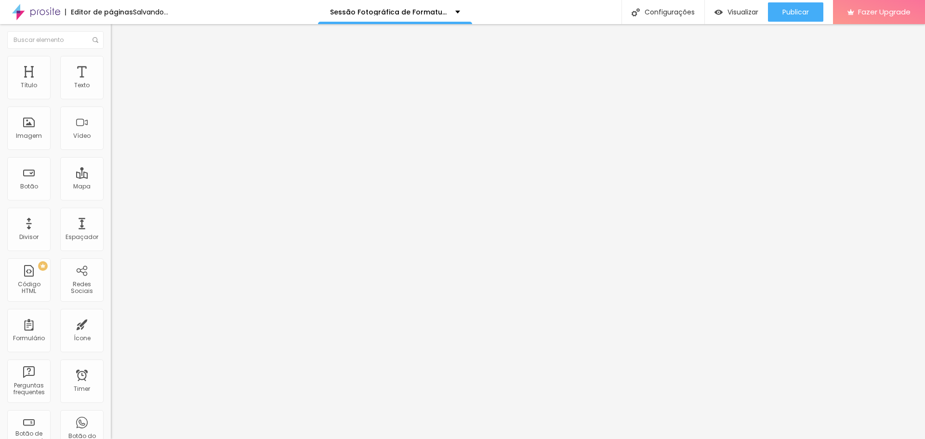 The height and width of the screenshot is (439, 925). I want to click on div: Formulário, so click(29, 338).